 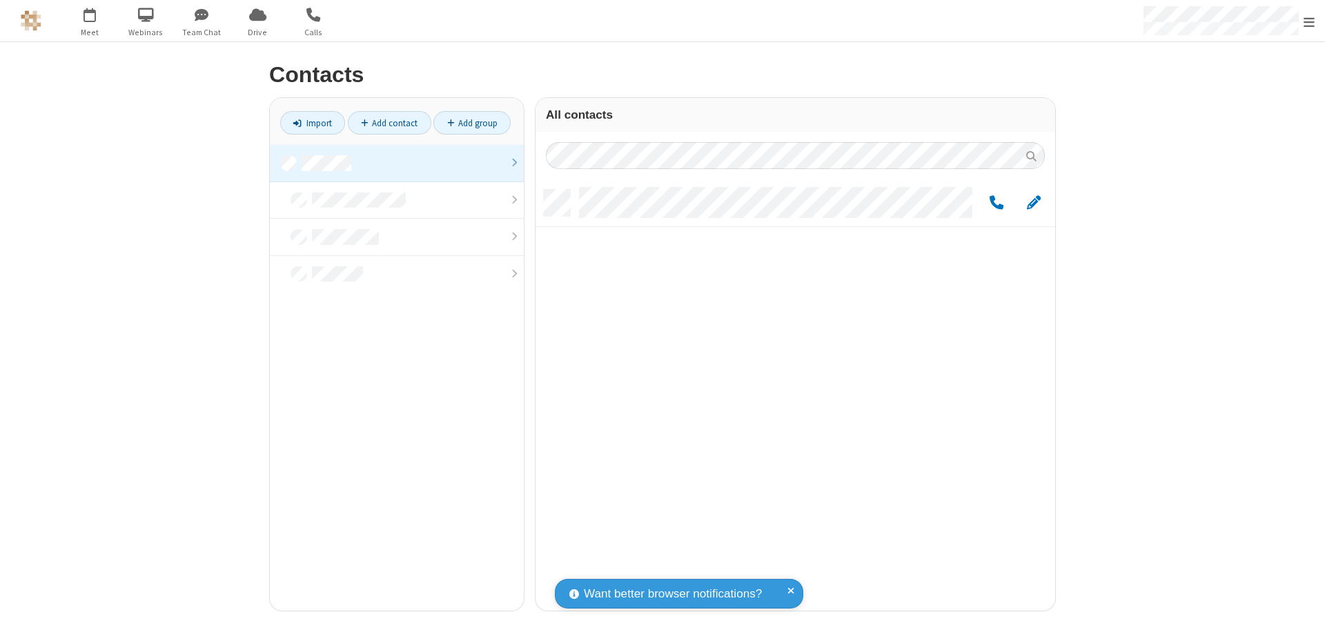 What do you see at coordinates (472, 123) in the screenshot?
I see `a: Add group` at bounding box center [472, 123].